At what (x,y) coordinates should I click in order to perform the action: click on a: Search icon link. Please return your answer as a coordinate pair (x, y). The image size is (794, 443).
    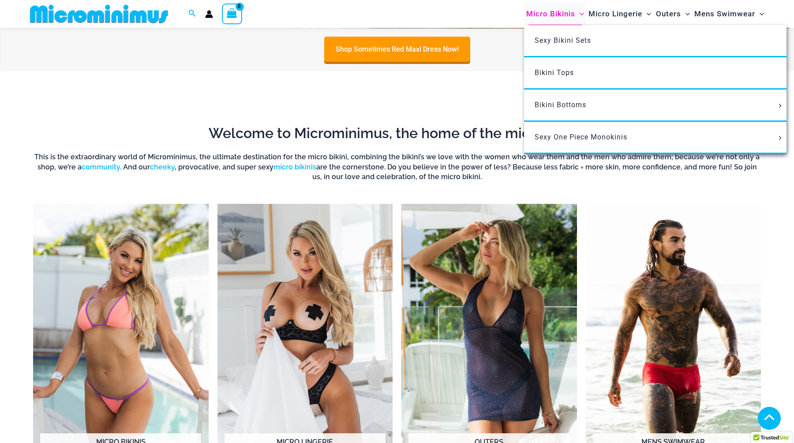
    Looking at the image, I should click on (192, 14).